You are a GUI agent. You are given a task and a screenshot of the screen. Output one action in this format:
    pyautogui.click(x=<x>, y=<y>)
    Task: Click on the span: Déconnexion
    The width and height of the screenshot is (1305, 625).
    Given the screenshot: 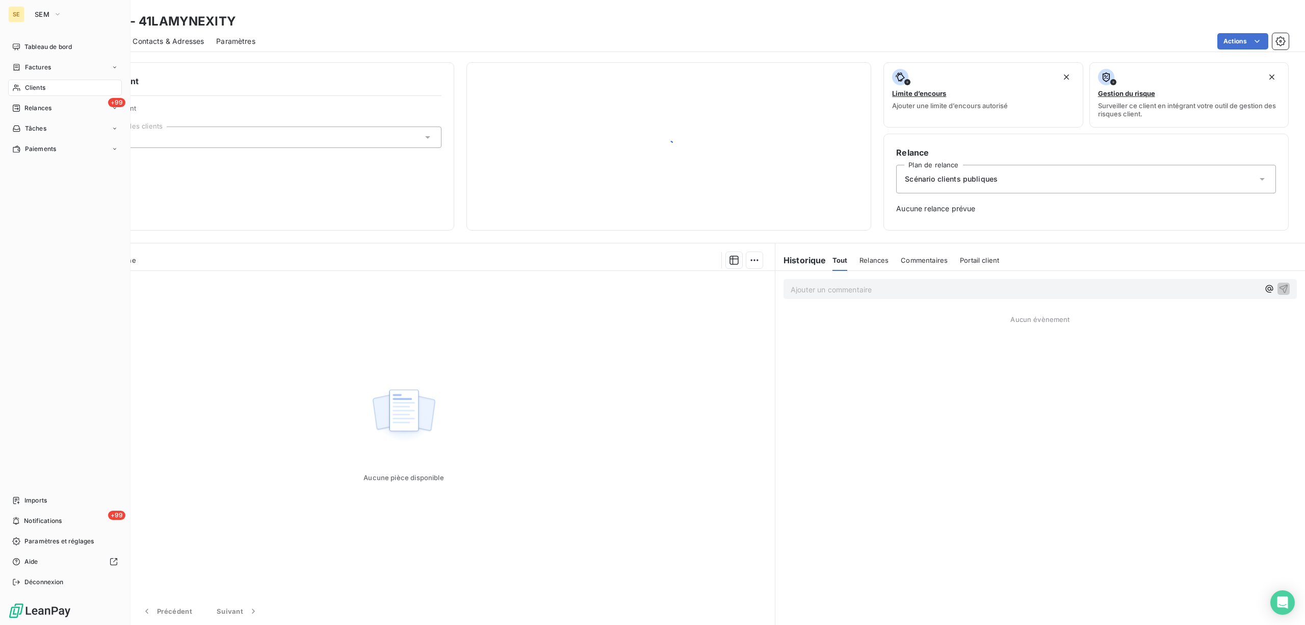 What is the action you would take?
    pyautogui.click(x=44, y=582)
    